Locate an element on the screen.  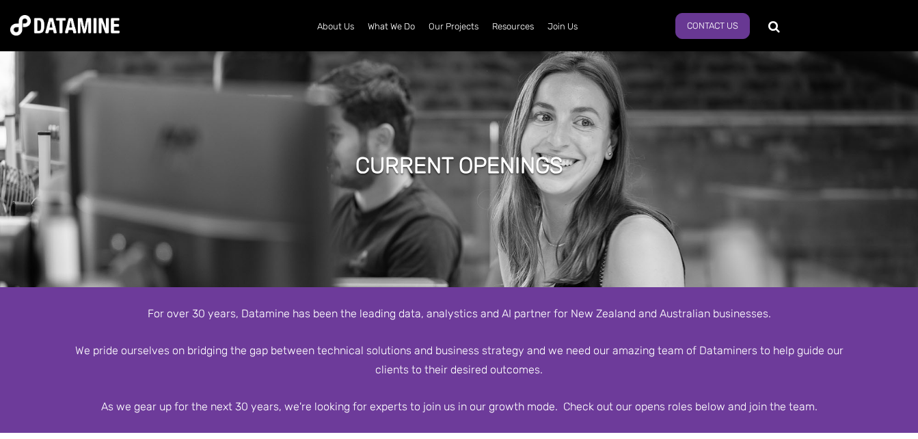
a: Contact Us is located at coordinates (712, 26).